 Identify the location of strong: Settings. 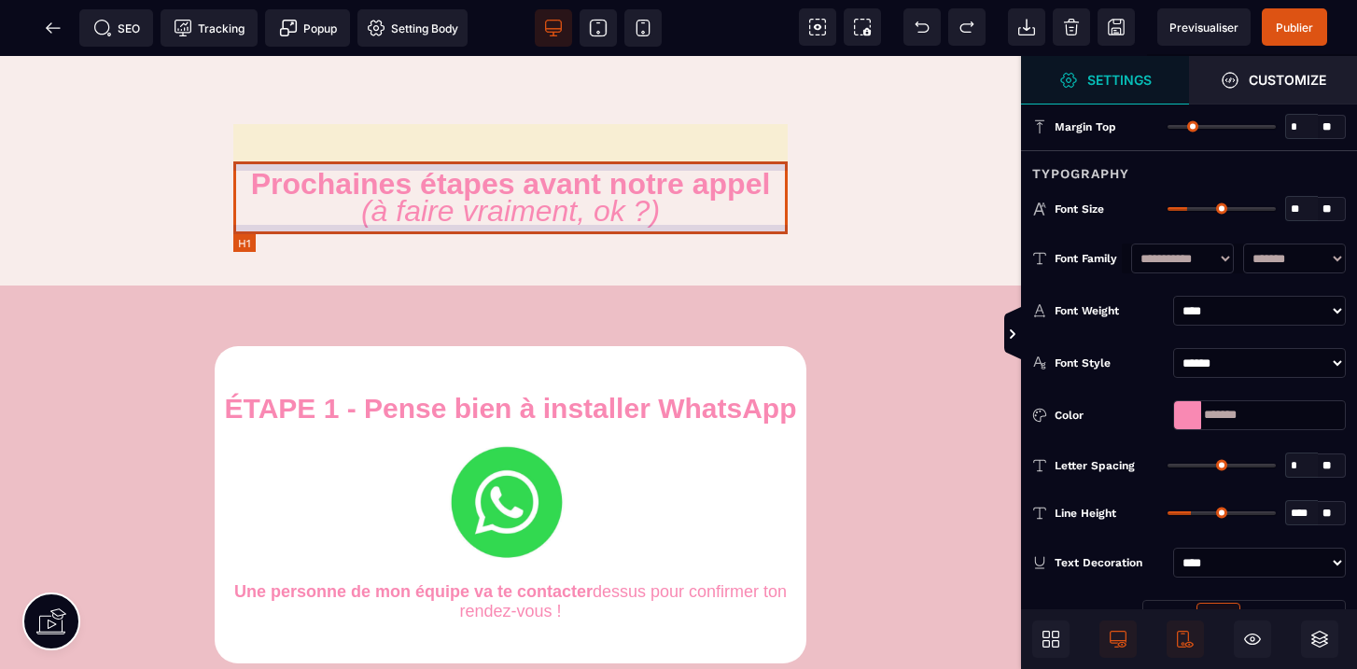
(1119, 79).